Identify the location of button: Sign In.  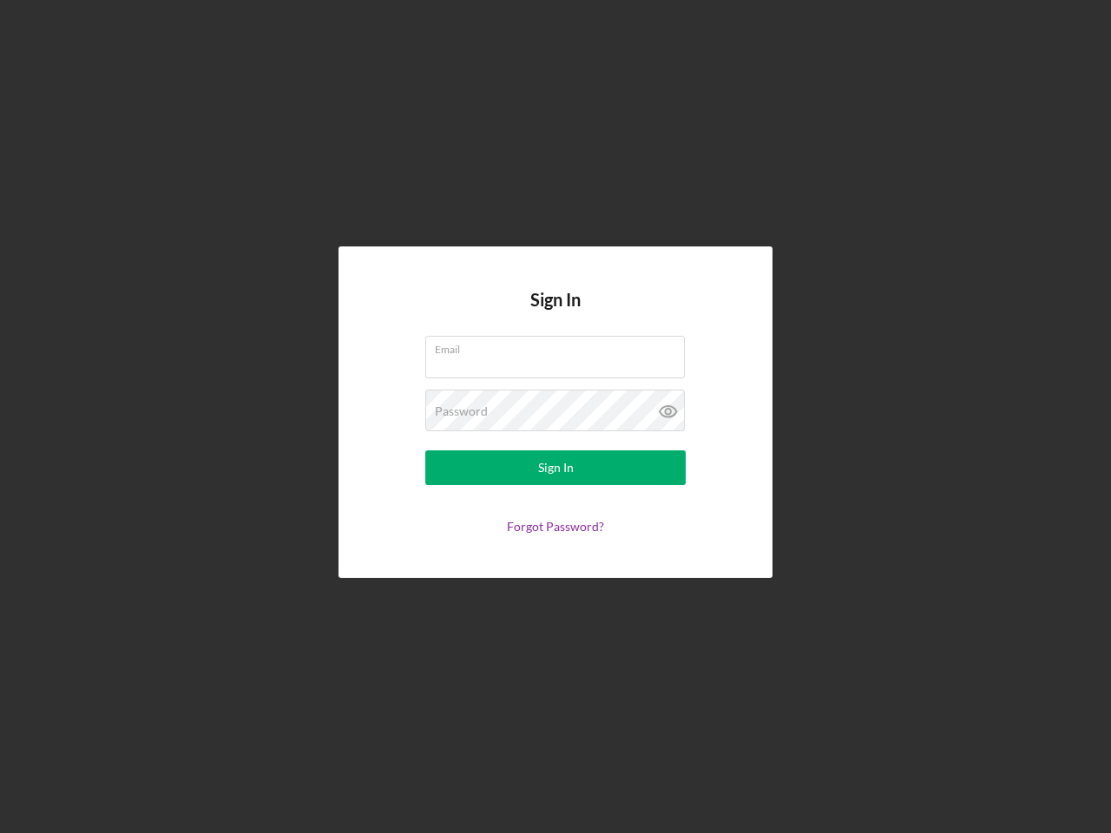
(556, 468).